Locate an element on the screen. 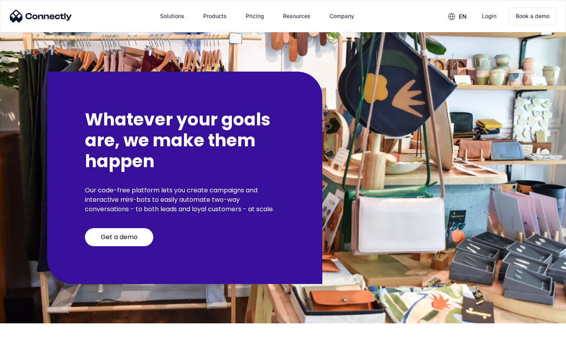 The height and width of the screenshot is (354, 566). div: Get a demo is located at coordinates (119, 237).